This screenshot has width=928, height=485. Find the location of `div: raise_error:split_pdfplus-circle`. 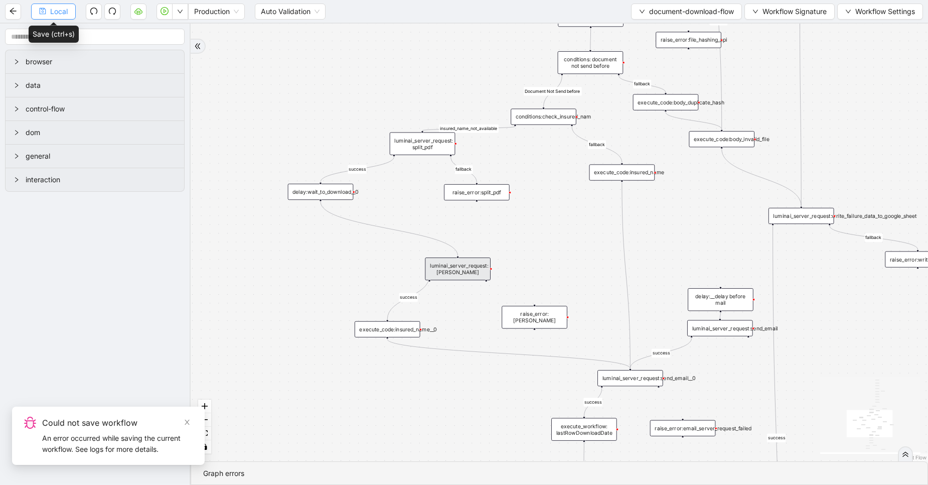

div: raise_error:split_pdfplus-circle is located at coordinates (477, 192).